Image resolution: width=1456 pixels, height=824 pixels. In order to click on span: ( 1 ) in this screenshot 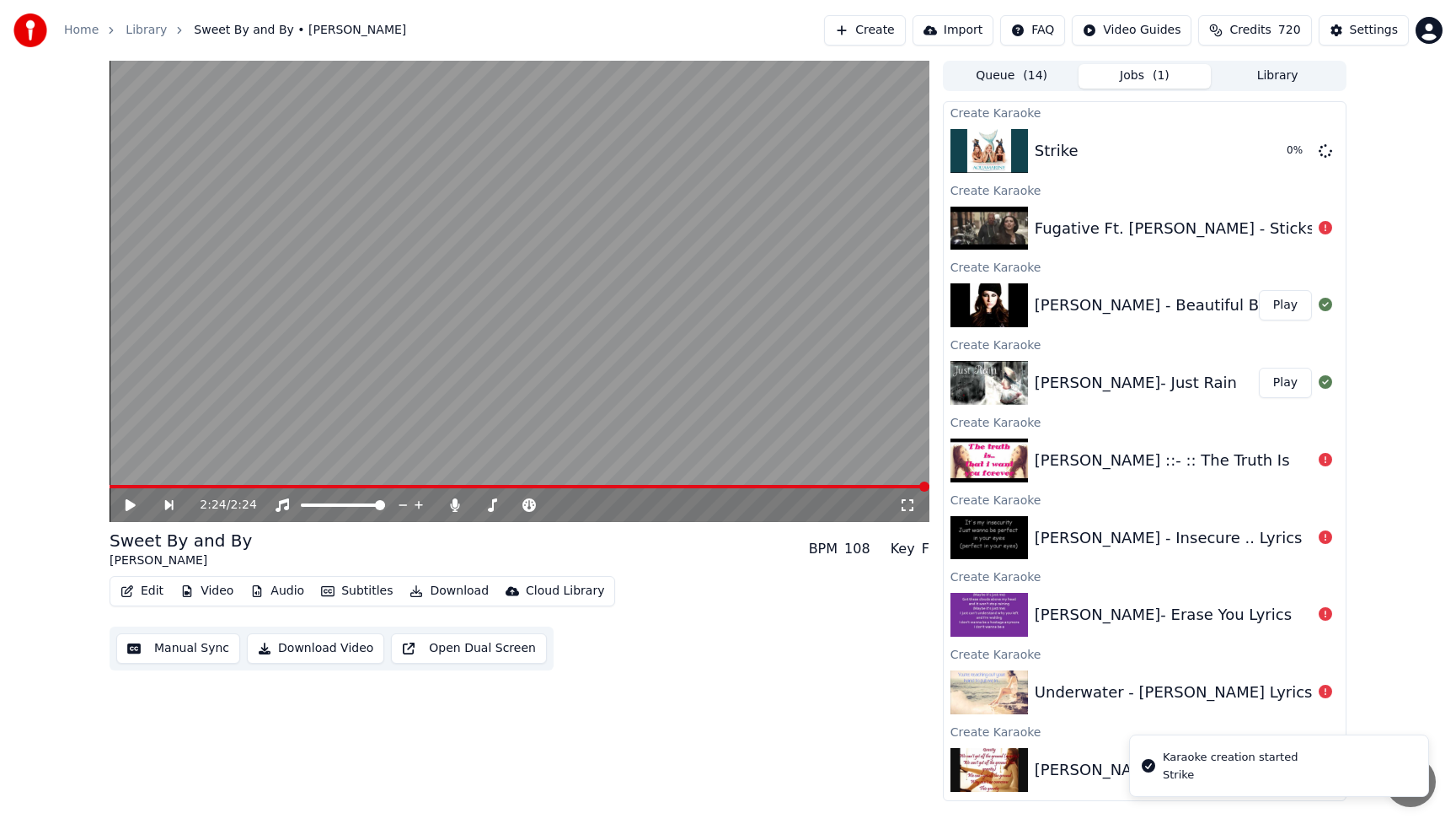, I will do `click(1161, 76)`.